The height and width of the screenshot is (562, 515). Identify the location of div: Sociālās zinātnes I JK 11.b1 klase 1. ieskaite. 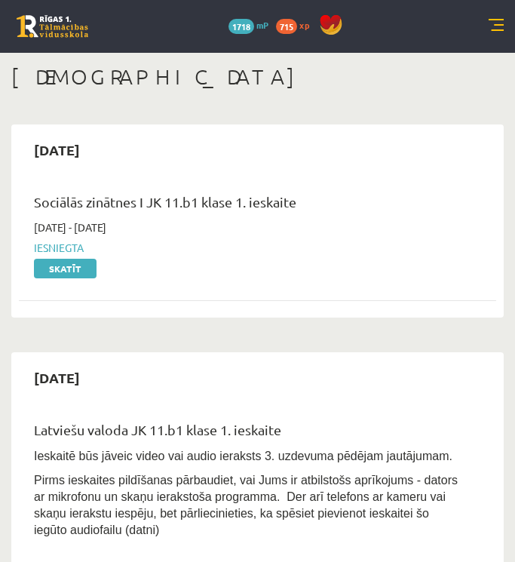
(246, 205).